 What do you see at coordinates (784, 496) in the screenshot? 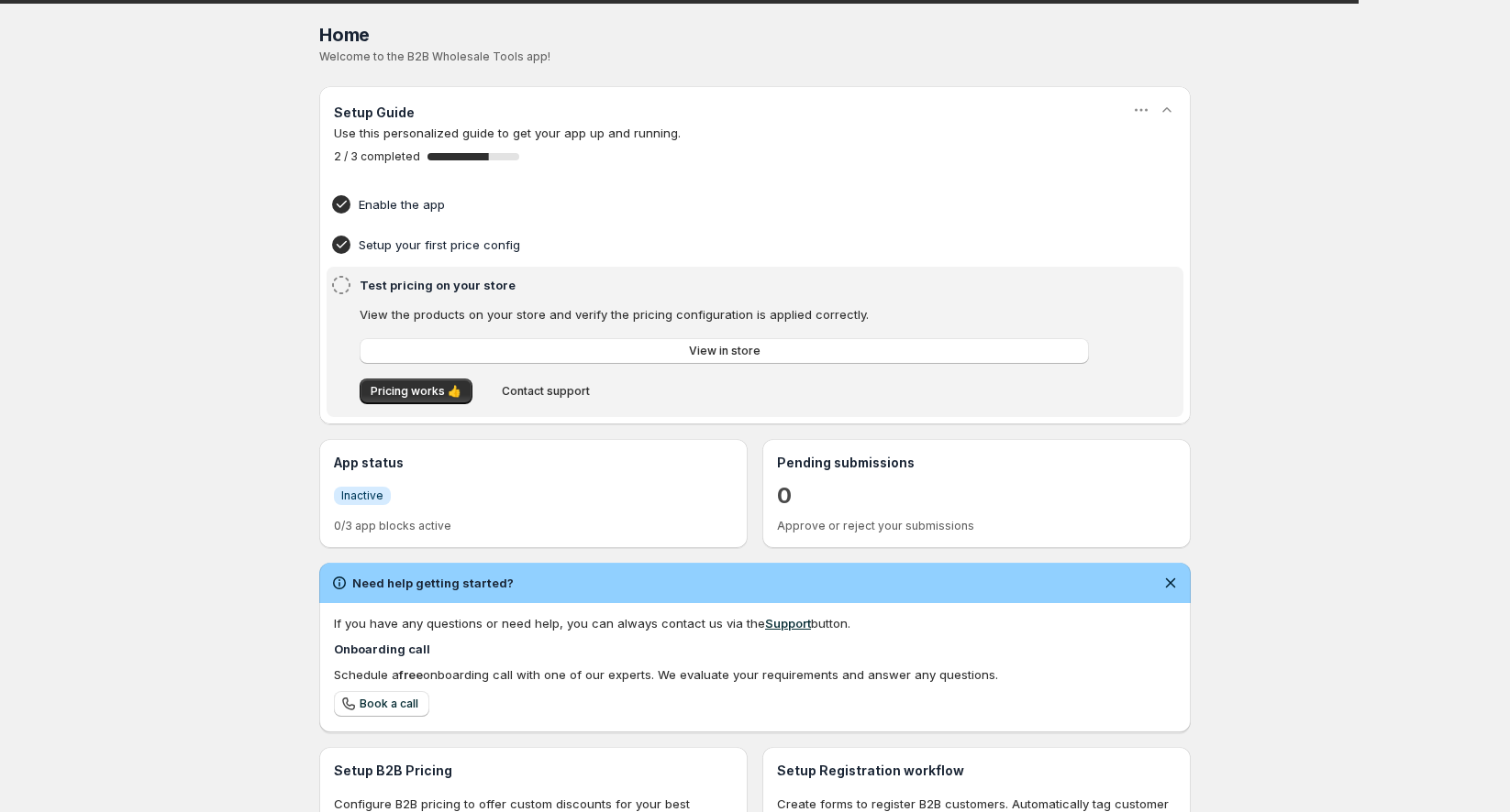
I see `p: 0` at bounding box center [784, 496].